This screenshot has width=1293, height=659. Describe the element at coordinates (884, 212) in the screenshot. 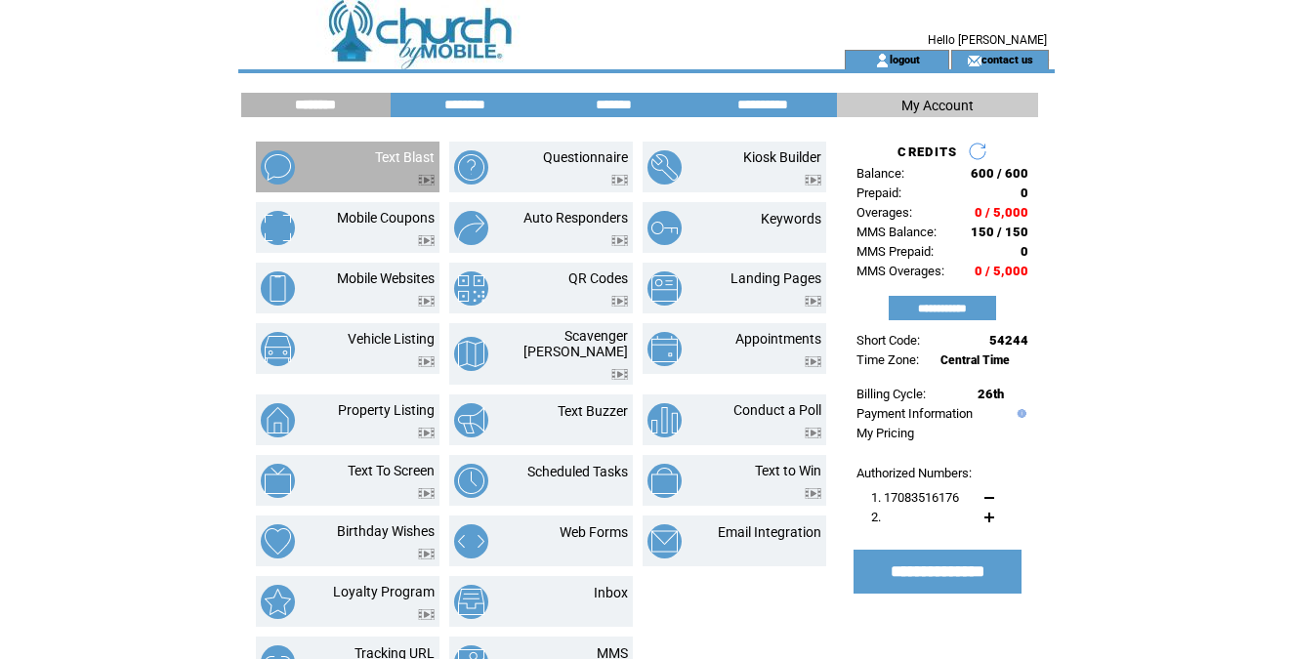

I see `span: Overages:` at that location.